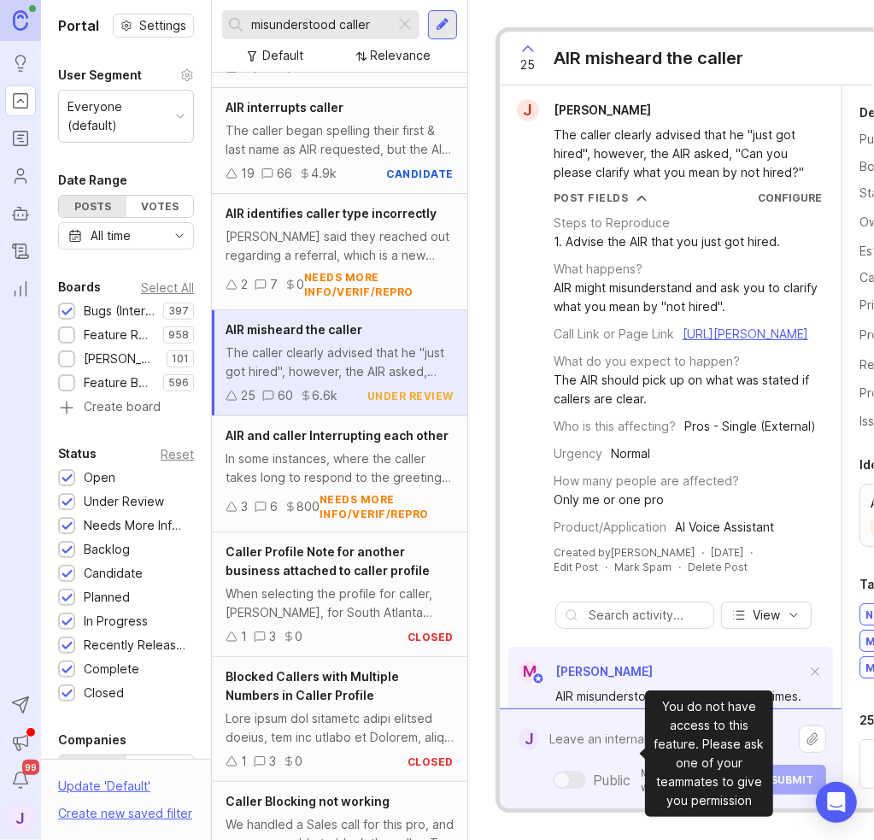  I want to click on div: Steps to Reproduce, so click(612, 223).